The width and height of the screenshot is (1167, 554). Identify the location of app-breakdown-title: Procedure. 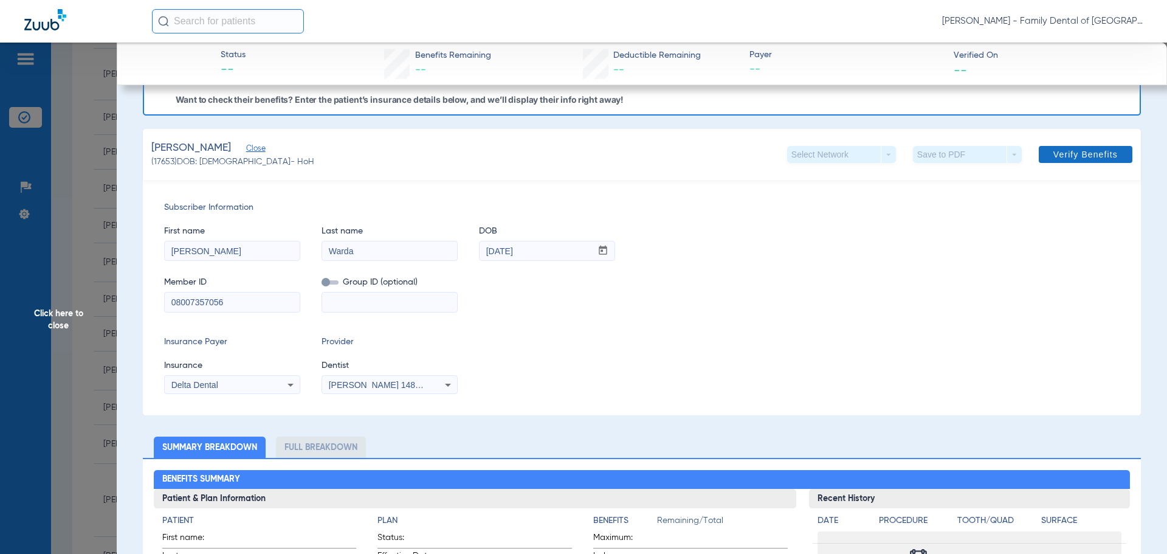
(916, 523).